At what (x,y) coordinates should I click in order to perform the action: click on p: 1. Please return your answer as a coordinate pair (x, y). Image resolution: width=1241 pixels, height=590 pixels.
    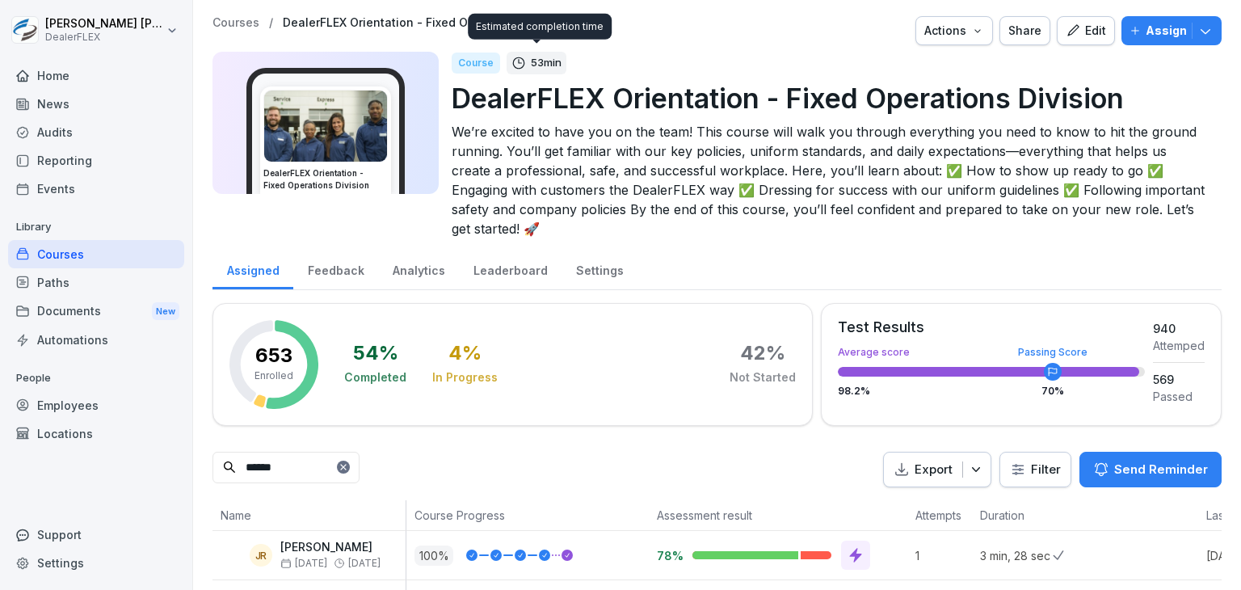
    Looking at the image, I should click on (943, 555).